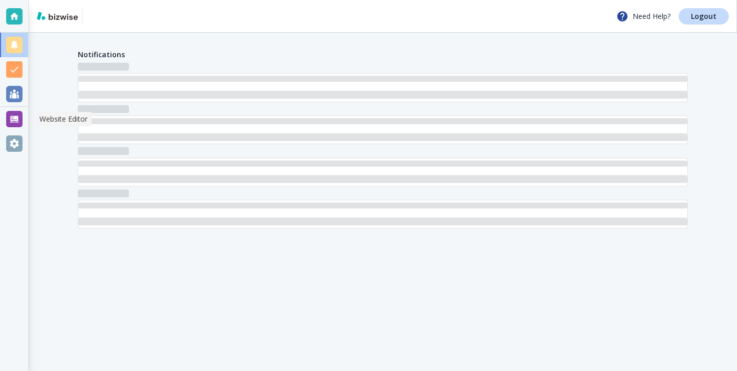 This screenshot has height=371, width=737. Describe the element at coordinates (63, 119) in the screenshot. I see `p: Website Editor` at that location.